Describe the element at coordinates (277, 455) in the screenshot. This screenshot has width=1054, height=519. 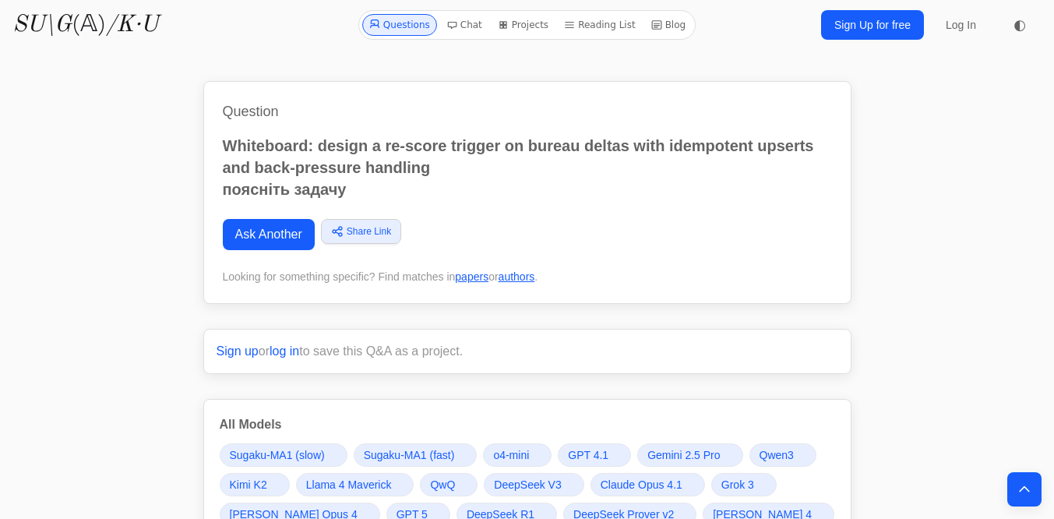
I see `span: Sugaku-MA1 (slow)` at that location.